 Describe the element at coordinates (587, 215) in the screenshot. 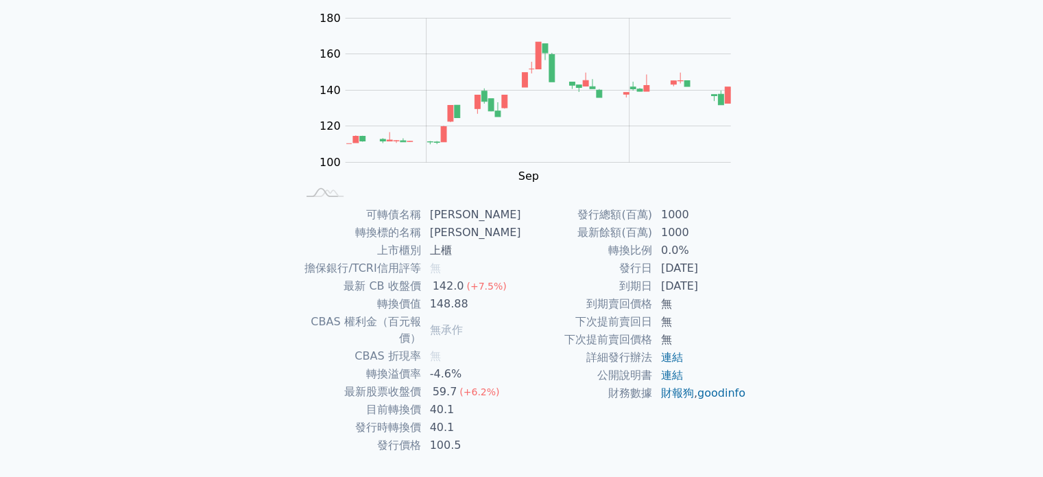

I see `td: 發行總額(百萬)` at that location.